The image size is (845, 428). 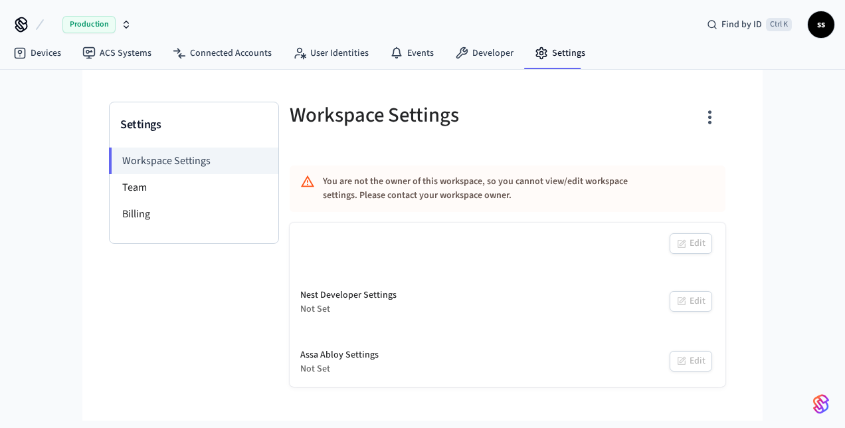 What do you see at coordinates (749, 25) in the screenshot?
I see `div: Find by IDCtrl K` at bounding box center [749, 25].